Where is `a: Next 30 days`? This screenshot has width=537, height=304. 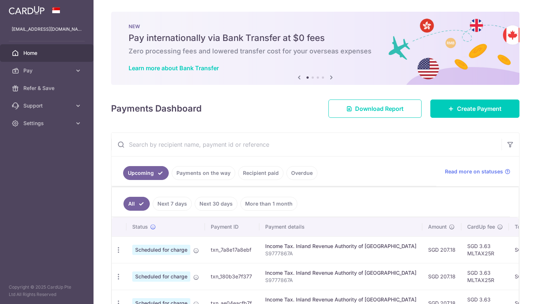
a: Next 30 days is located at coordinates (216, 203).